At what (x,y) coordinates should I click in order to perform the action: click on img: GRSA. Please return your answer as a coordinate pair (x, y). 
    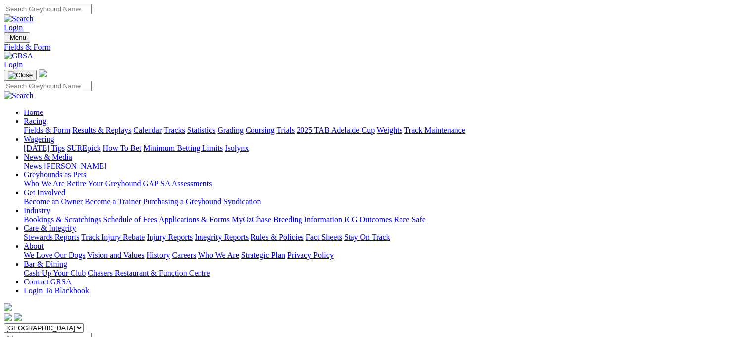
    Looking at the image, I should click on (18, 56).